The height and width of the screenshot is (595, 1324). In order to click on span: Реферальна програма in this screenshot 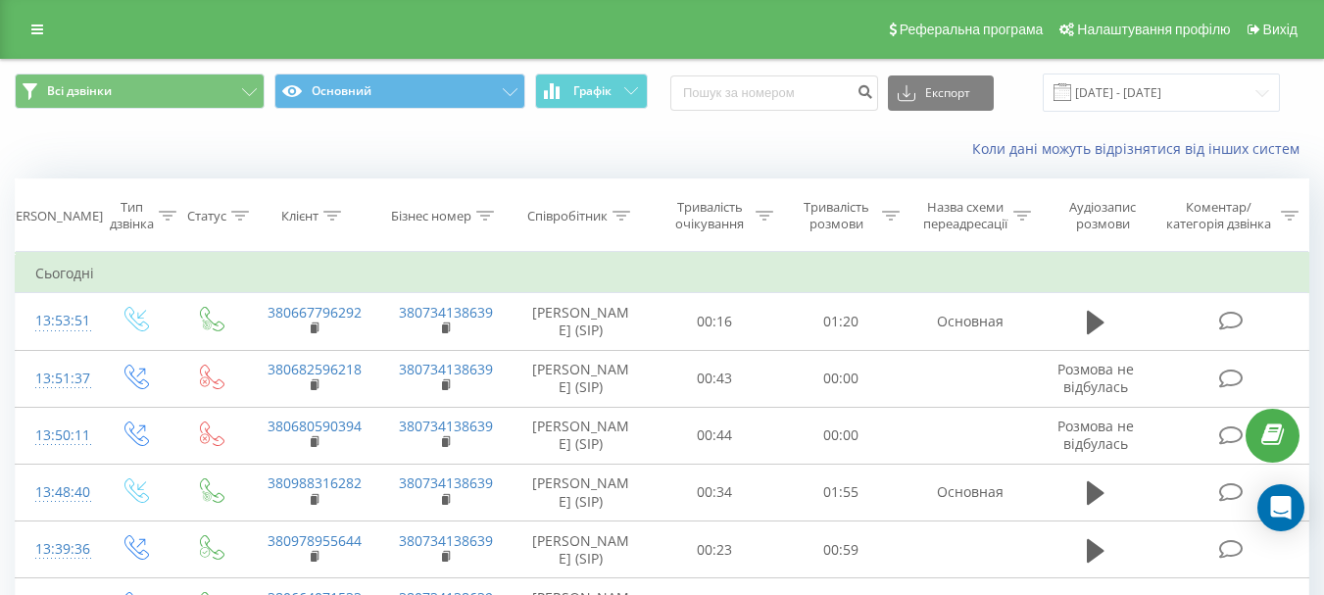, I will do `click(971, 29)`.